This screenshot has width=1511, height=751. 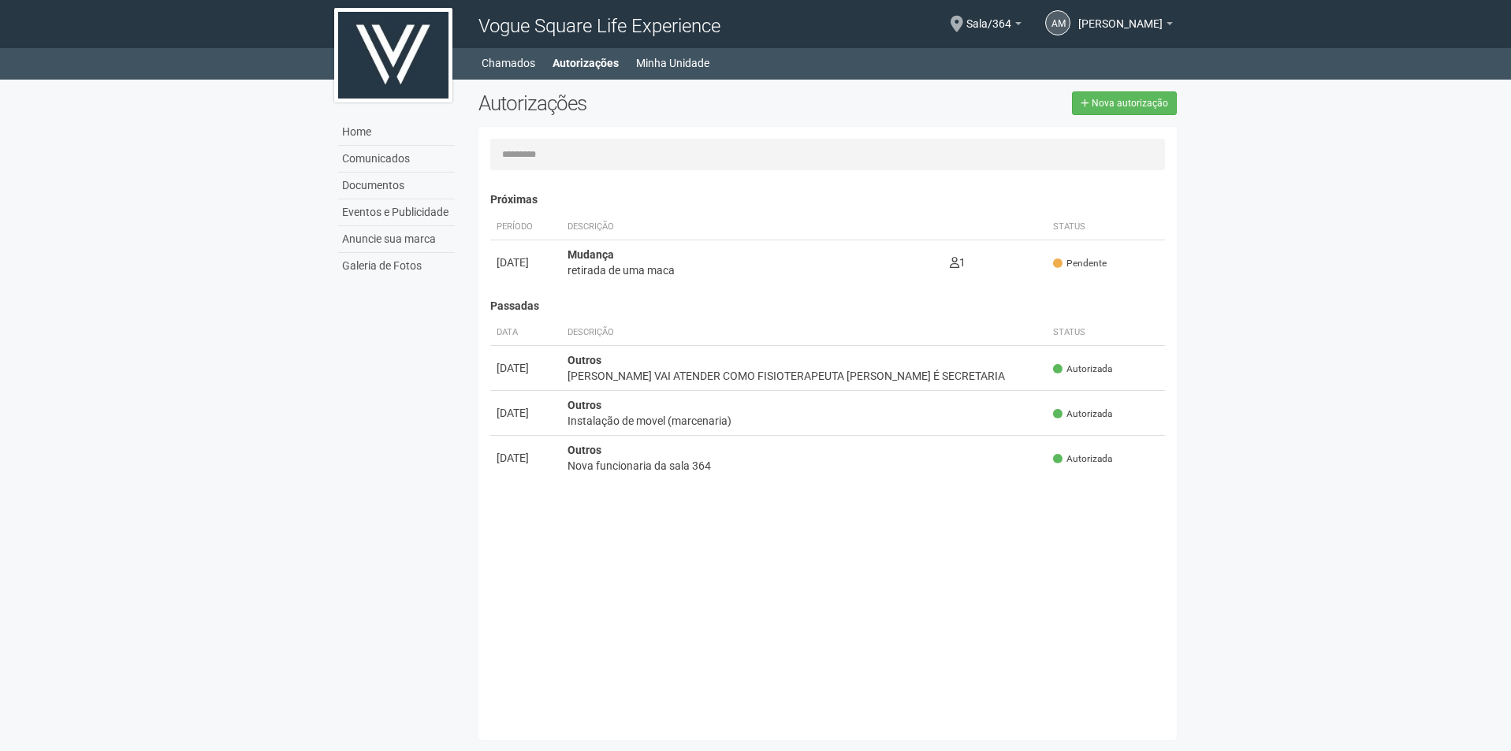 I want to click on a: Chamados, so click(x=508, y=63).